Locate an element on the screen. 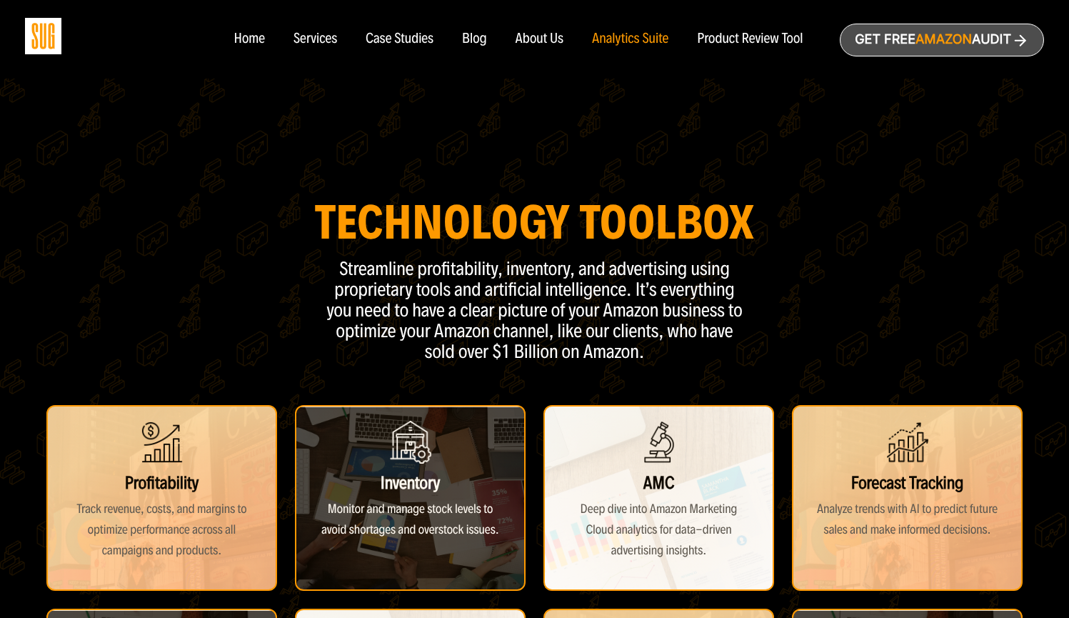 The width and height of the screenshot is (1069, 618). img: Sug is located at coordinates (43, 36).